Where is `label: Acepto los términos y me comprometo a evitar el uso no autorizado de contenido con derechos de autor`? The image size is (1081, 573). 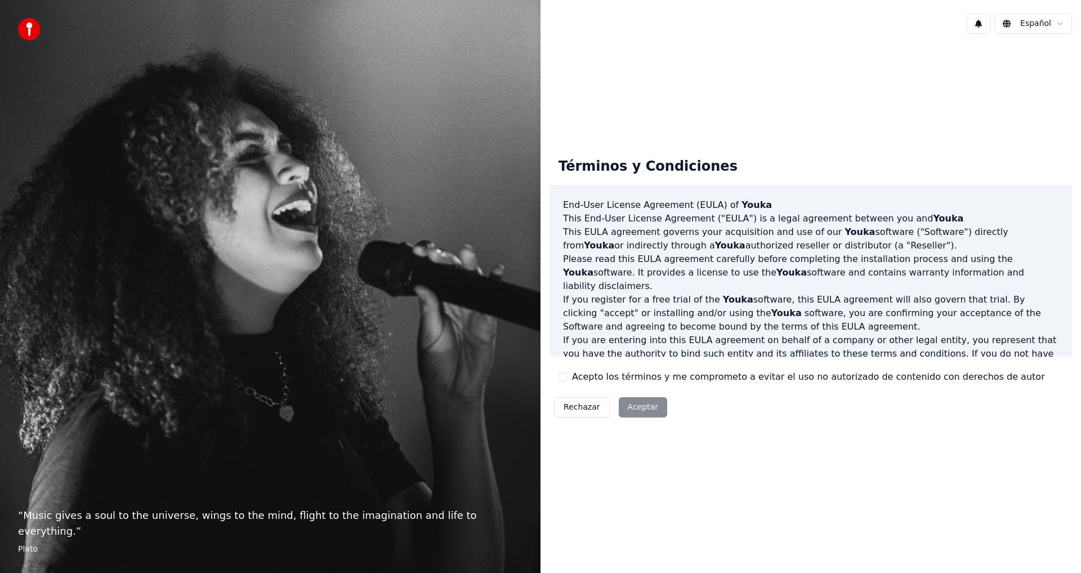
label: Acepto los términos y me comprometo a evitar el uso no autorizado de contenido con derechos de autor is located at coordinates (808, 377).